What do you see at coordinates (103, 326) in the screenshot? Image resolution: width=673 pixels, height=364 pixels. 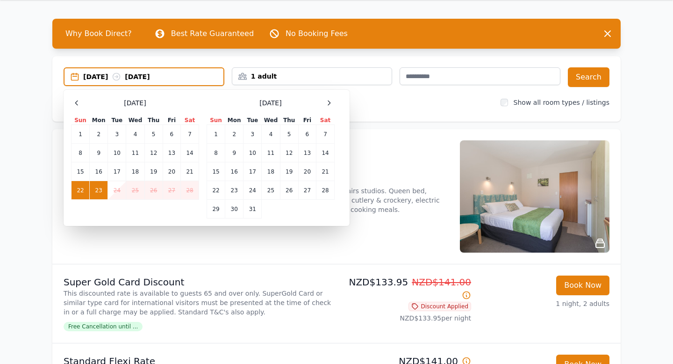 I see `span: Free Cancellation until ...` at bounding box center [103, 326].